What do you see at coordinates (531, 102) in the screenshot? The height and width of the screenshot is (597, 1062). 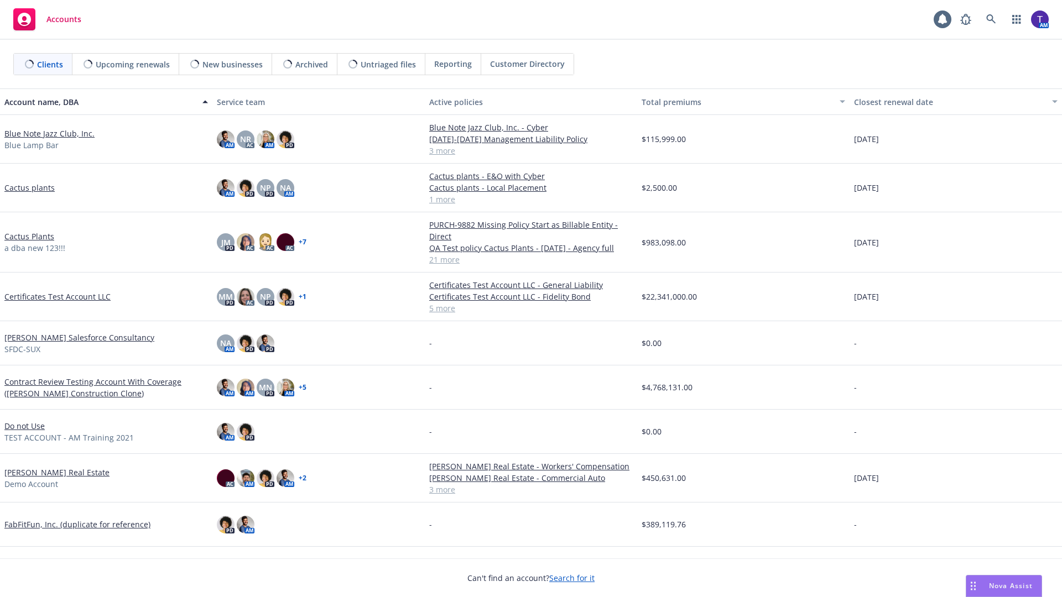 I see `div: Active policies` at bounding box center [531, 102].